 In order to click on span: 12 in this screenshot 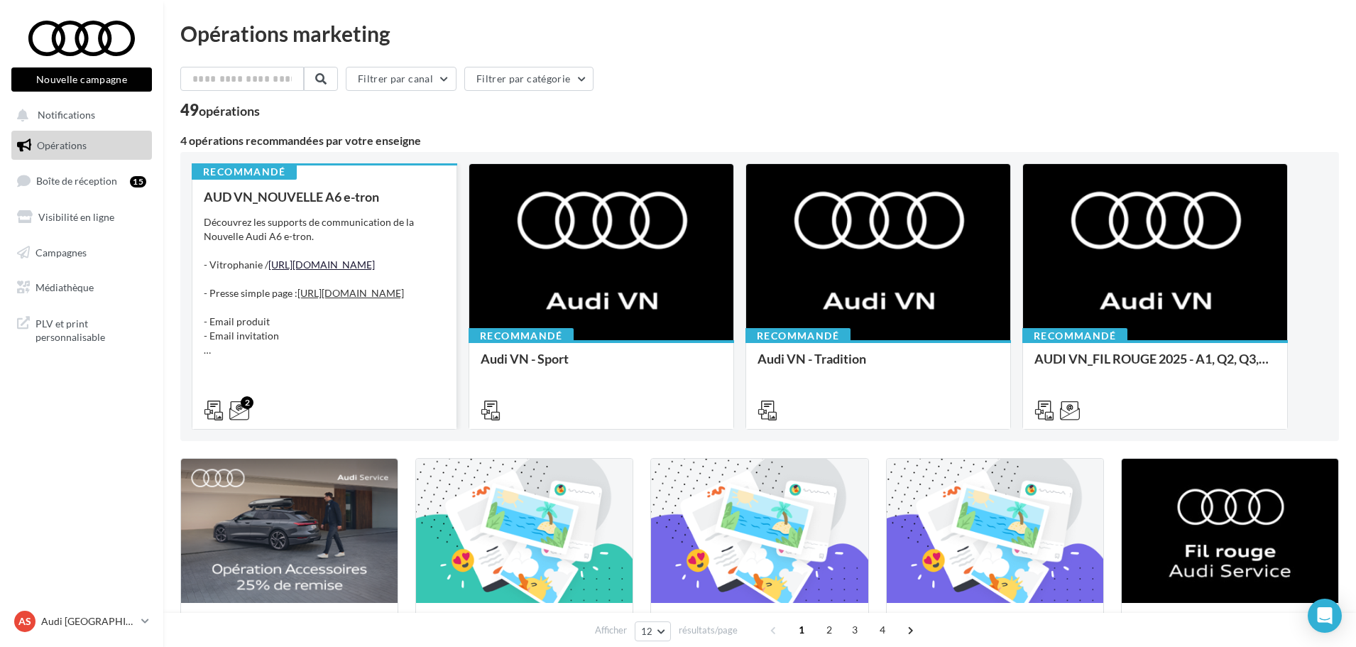, I will do `click(647, 631)`.